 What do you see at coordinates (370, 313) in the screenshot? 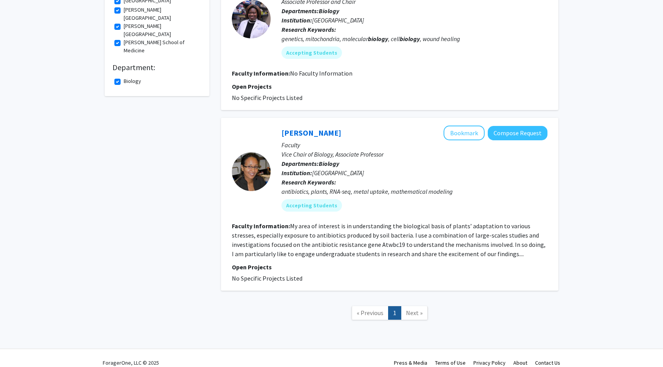
I see `span: « Previous` at bounding box center [370, 313].